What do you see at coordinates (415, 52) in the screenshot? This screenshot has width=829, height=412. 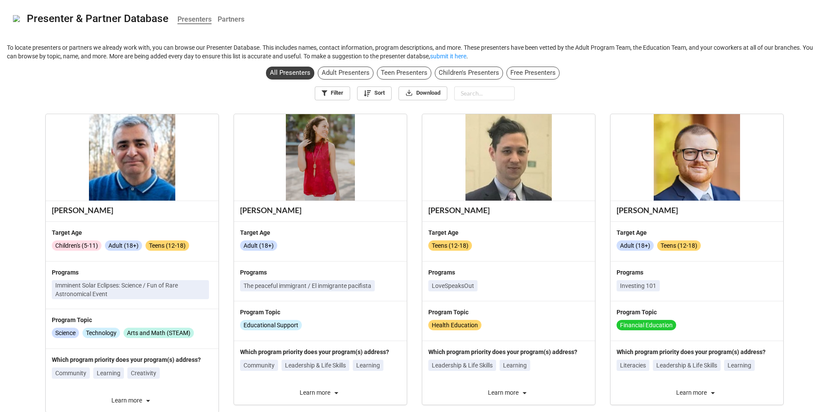 I see `p: To locate presenters or partners we already work with, you can browse our Presenter Database. Thi...` at bounding box center [415, 52].